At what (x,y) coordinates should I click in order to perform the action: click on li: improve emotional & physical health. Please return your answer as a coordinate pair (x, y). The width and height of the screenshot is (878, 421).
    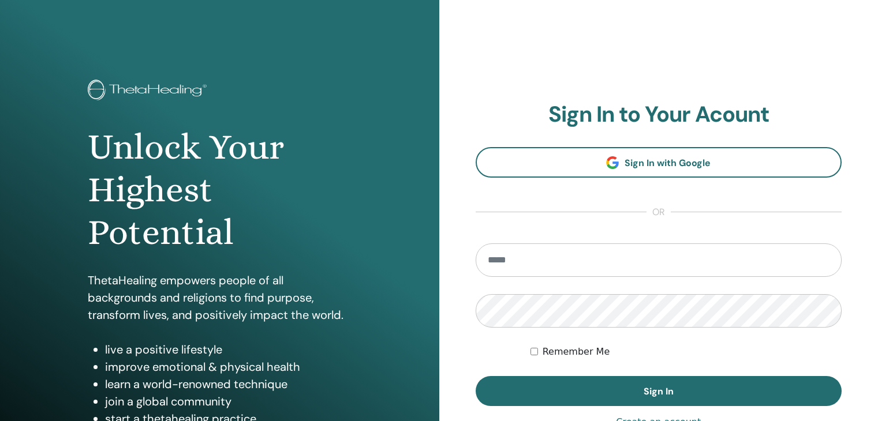
    Looking at the image, I should click on (228, 367).